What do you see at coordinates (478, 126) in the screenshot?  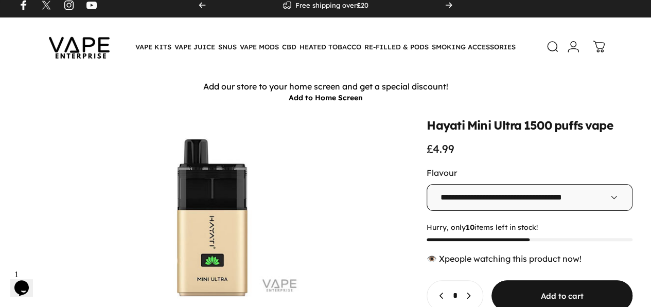 I see `animate-element: Mini` at bounding box center [478, 126].